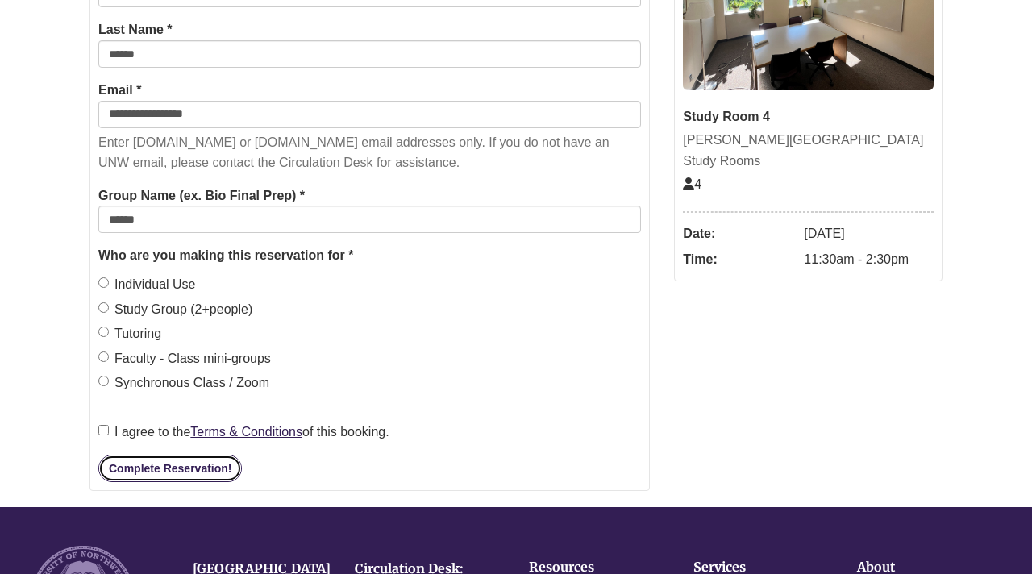  Describe the element at coordinates (130, 334) in the screenshot. I see `label: Tutoring` at that location.